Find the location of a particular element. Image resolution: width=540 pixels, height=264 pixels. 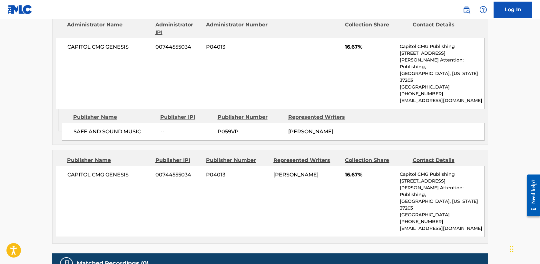

div: Administrator IPI is located at coordinates (178, 29).